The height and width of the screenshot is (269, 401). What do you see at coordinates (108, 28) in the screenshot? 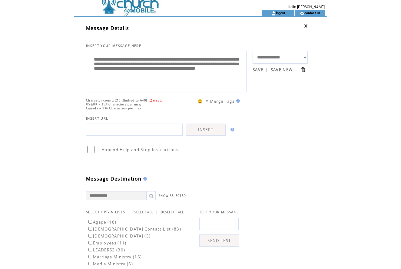
I see `span: Message Details` at bounding box center [108, 28].